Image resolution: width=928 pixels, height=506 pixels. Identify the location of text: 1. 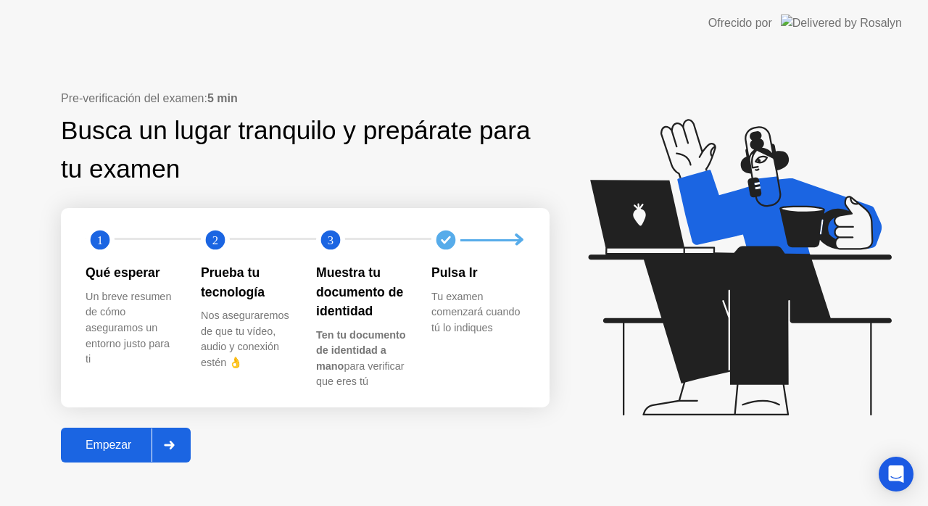
(100, 240).